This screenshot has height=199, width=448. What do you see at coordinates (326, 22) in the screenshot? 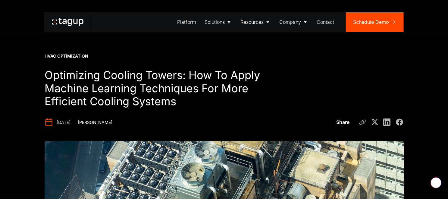
I see `div: Contact` at bounding box center [326, 22].